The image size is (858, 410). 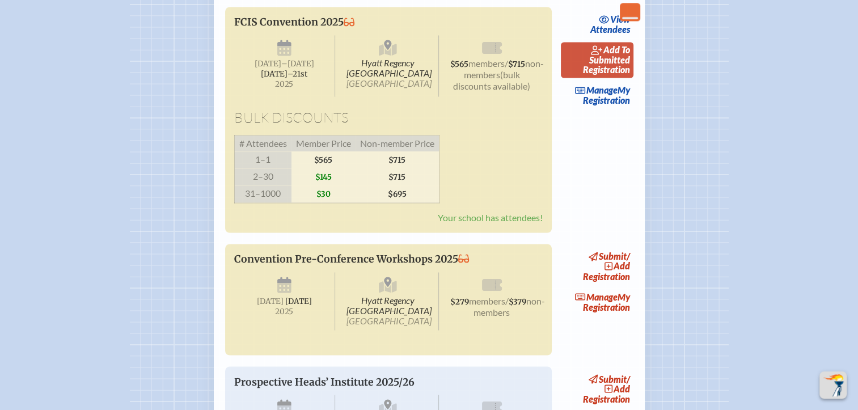 I want to click on a: add to submittedRegistration, so click(x=597, y=60).